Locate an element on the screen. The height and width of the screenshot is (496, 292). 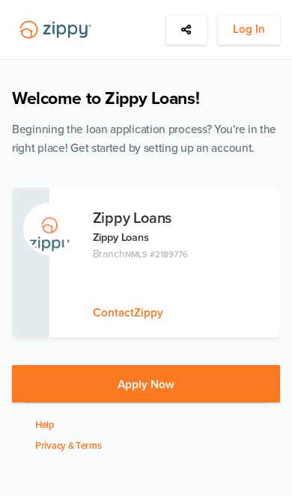
p: Zippy Loans is located at coordinates (183, 237).